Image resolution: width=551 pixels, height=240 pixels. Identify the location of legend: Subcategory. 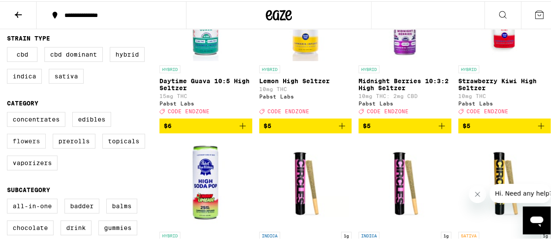
(28, 189).